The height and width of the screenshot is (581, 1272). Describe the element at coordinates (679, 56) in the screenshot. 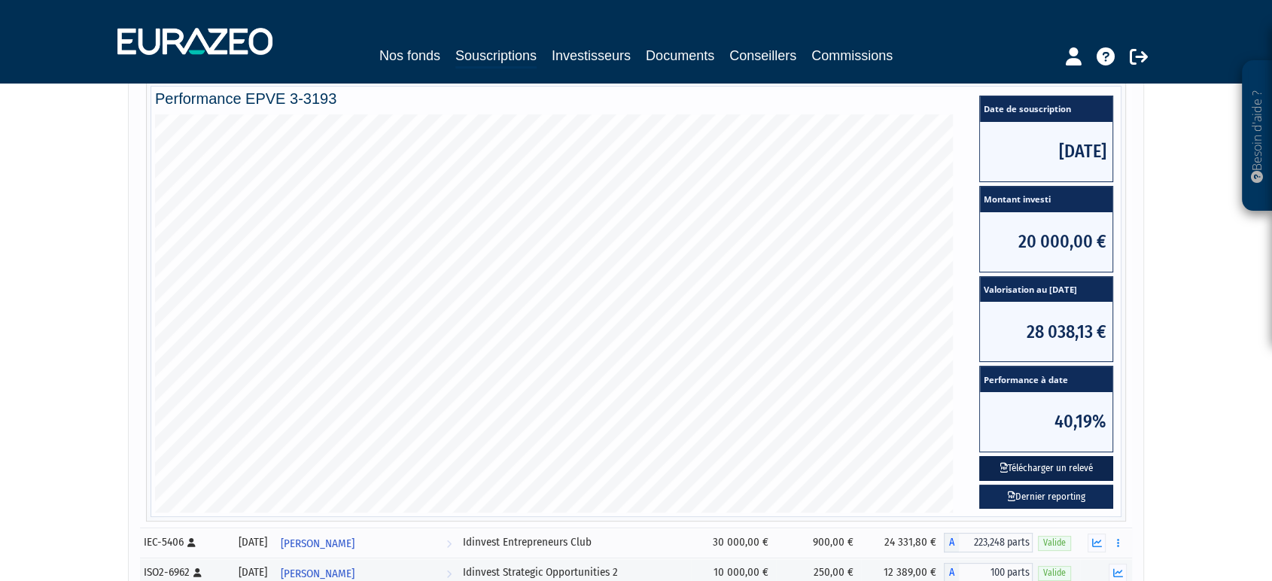

I see `a: Documents` at that location.